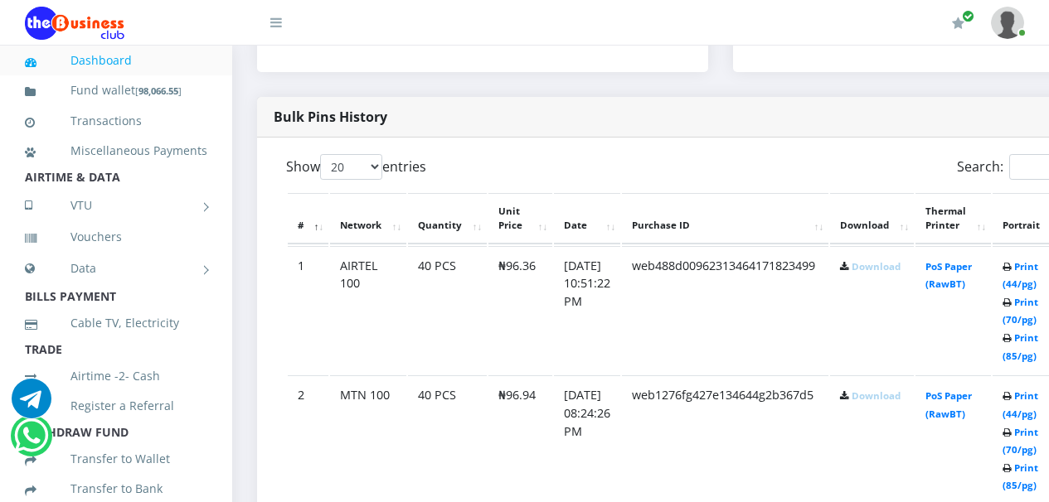 Image resolution: width=1049 pixels, height=502 pixels. What do you see at coordinates (368, 219) in the screenshot?
I see `th: Network: activate to sort column ascending` at bounding box center [368, 219].